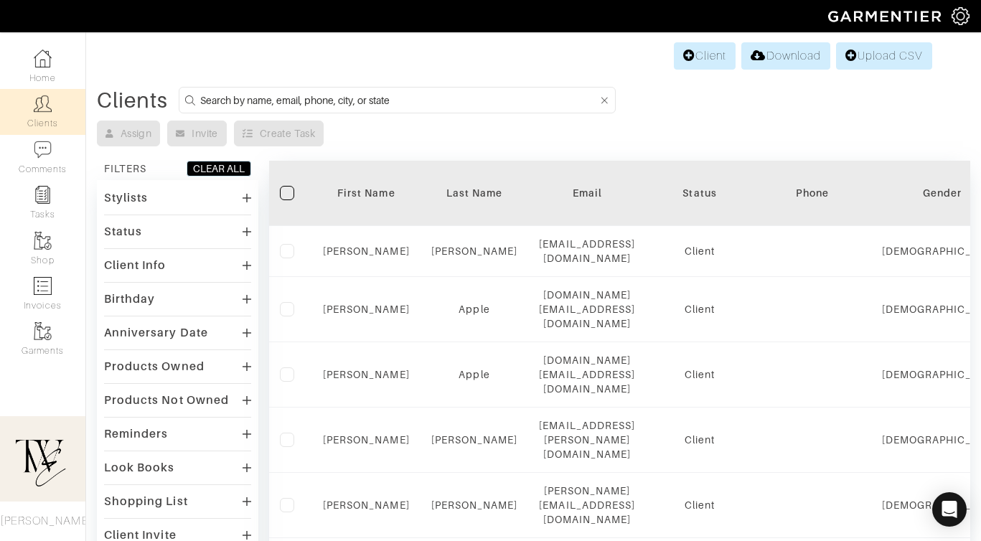 The height and width of the screenshot is (541, 981). What do you see at coordinates (42, 58) in the screenshot?
I see `img: dashboard-icon-dbcd8f5a0b271acd01030246c82b418ddd0df26cd7fceb0bd07c9910d44c42f6.png` at bounding box center [42, 58].